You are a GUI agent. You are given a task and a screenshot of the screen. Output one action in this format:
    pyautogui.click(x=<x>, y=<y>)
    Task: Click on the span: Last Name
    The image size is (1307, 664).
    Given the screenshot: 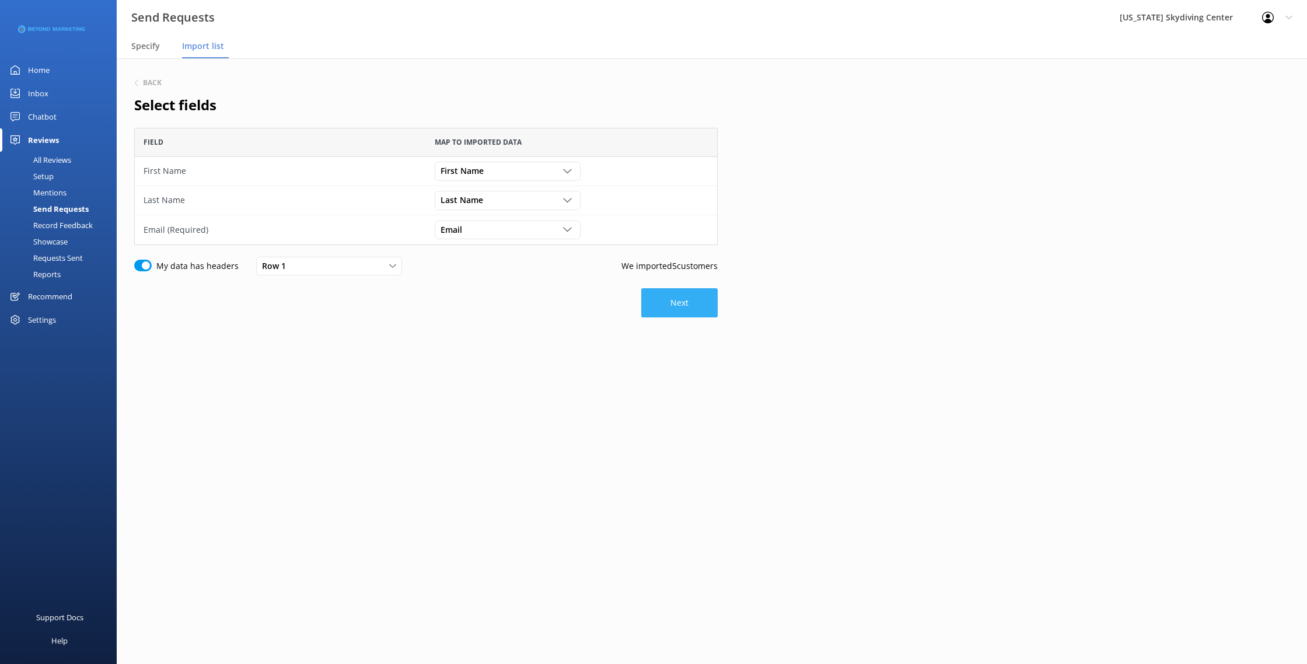 What is the action you would take?
    pyautogui.click(x=465, y=200)
    